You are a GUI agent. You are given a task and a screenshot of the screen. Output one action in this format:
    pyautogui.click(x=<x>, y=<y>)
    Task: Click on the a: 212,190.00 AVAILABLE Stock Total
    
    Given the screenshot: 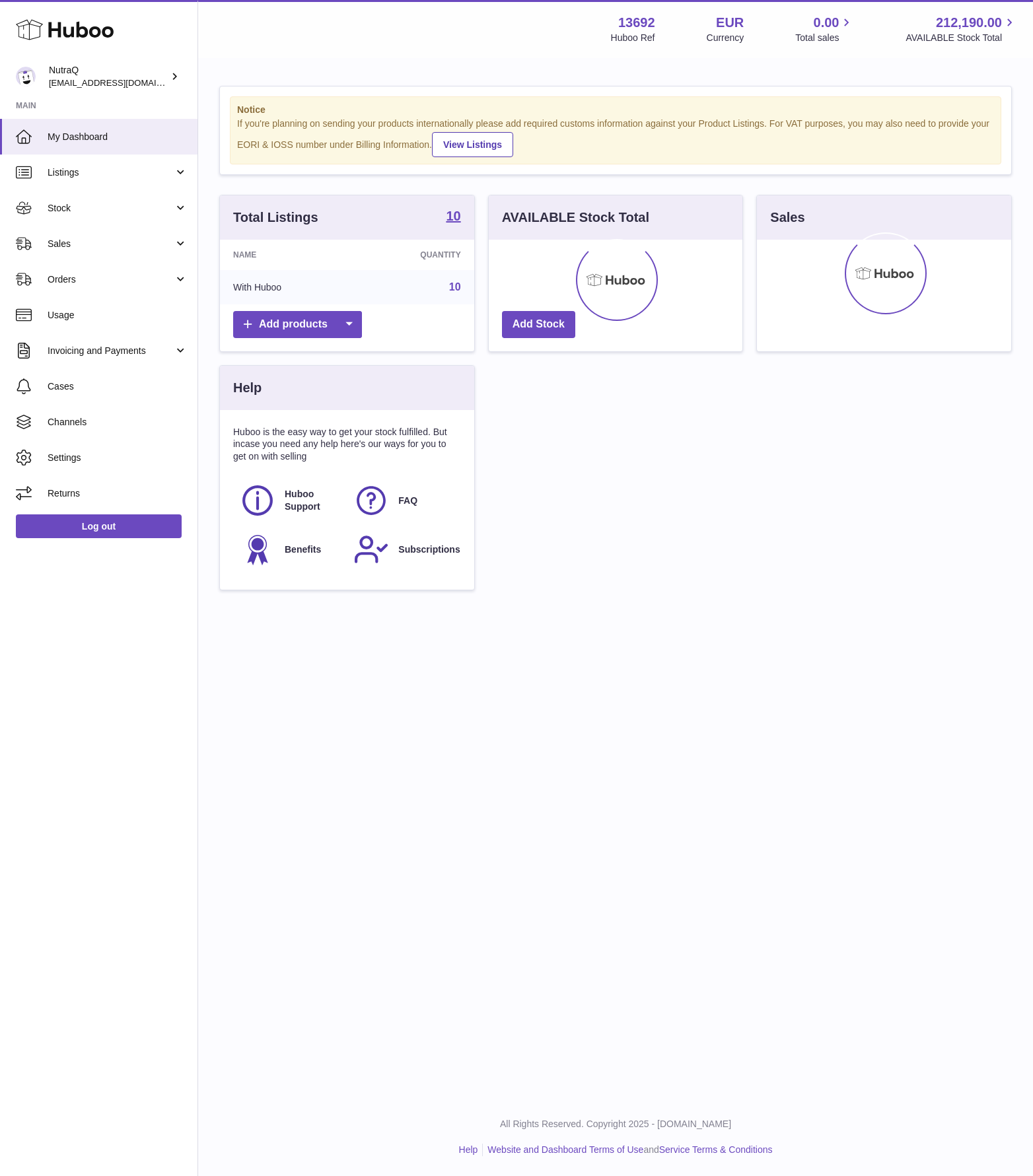 What is the action you would take?
    pyautogui.click(x=961, y=29)
    